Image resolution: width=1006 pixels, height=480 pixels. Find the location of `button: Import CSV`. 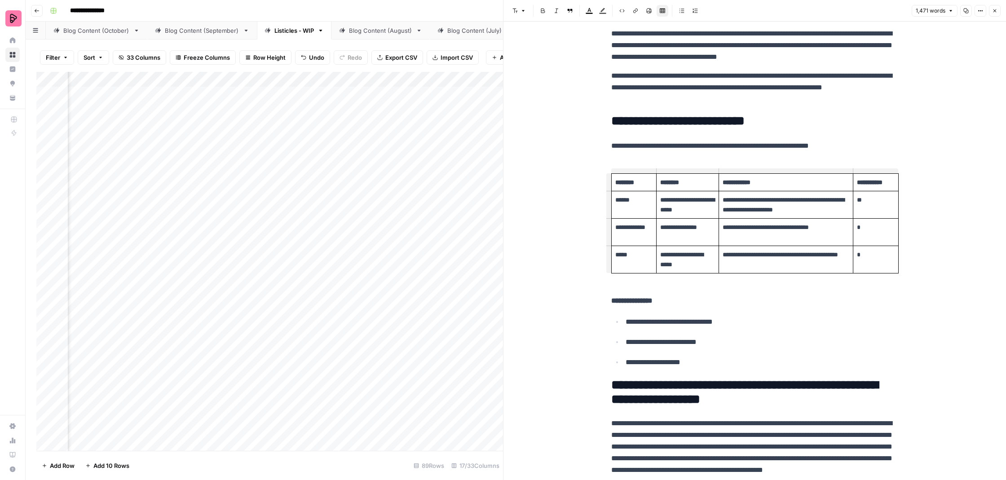

button: Import CSV is located at coordinates (453, 57).